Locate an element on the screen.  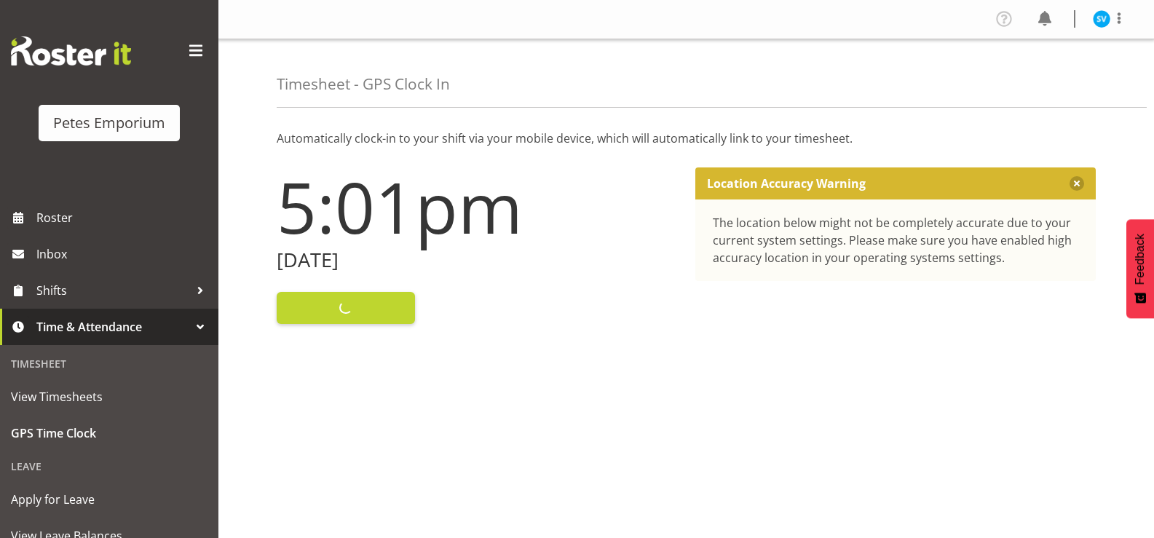
span: Roster is located at coordinates (124, 218).